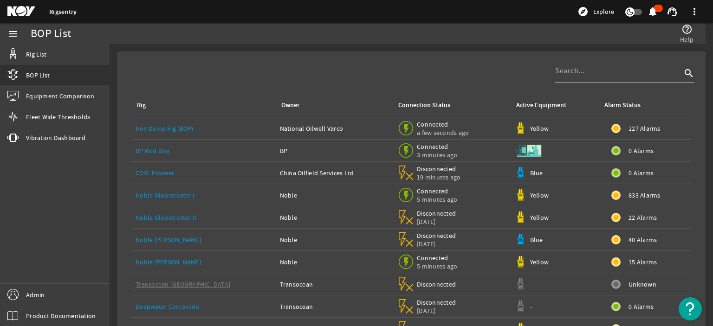  Describe the element at coordinates (541, 105) in the screenshot. I see `div: Active Equipment` at that location.